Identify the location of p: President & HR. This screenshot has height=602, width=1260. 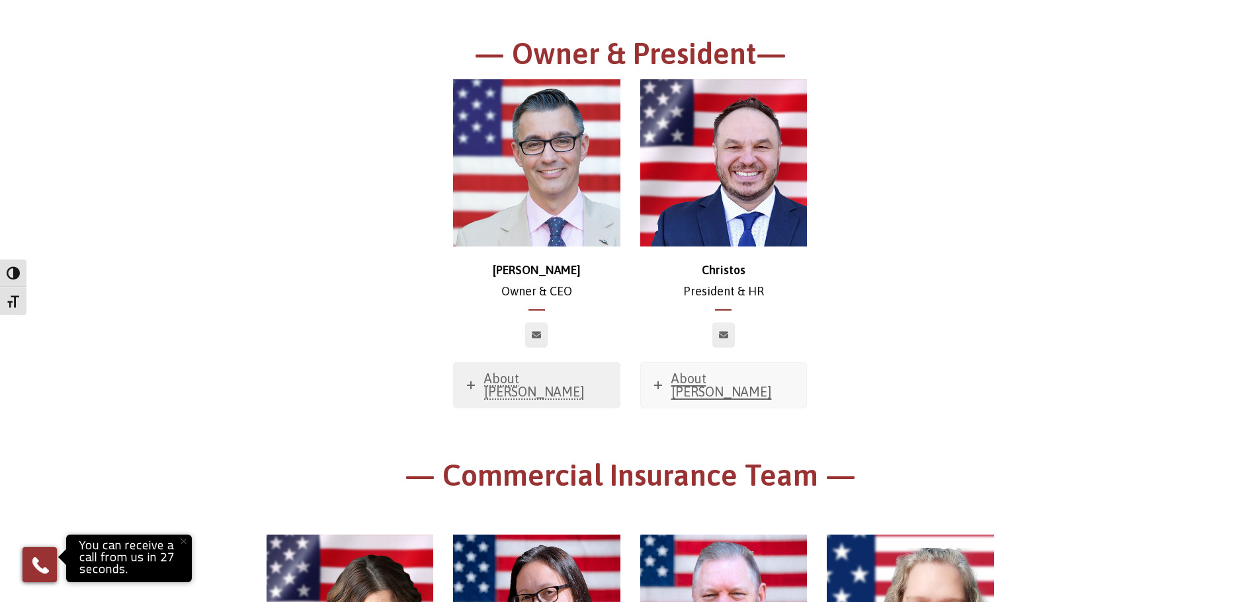
(723, 281).